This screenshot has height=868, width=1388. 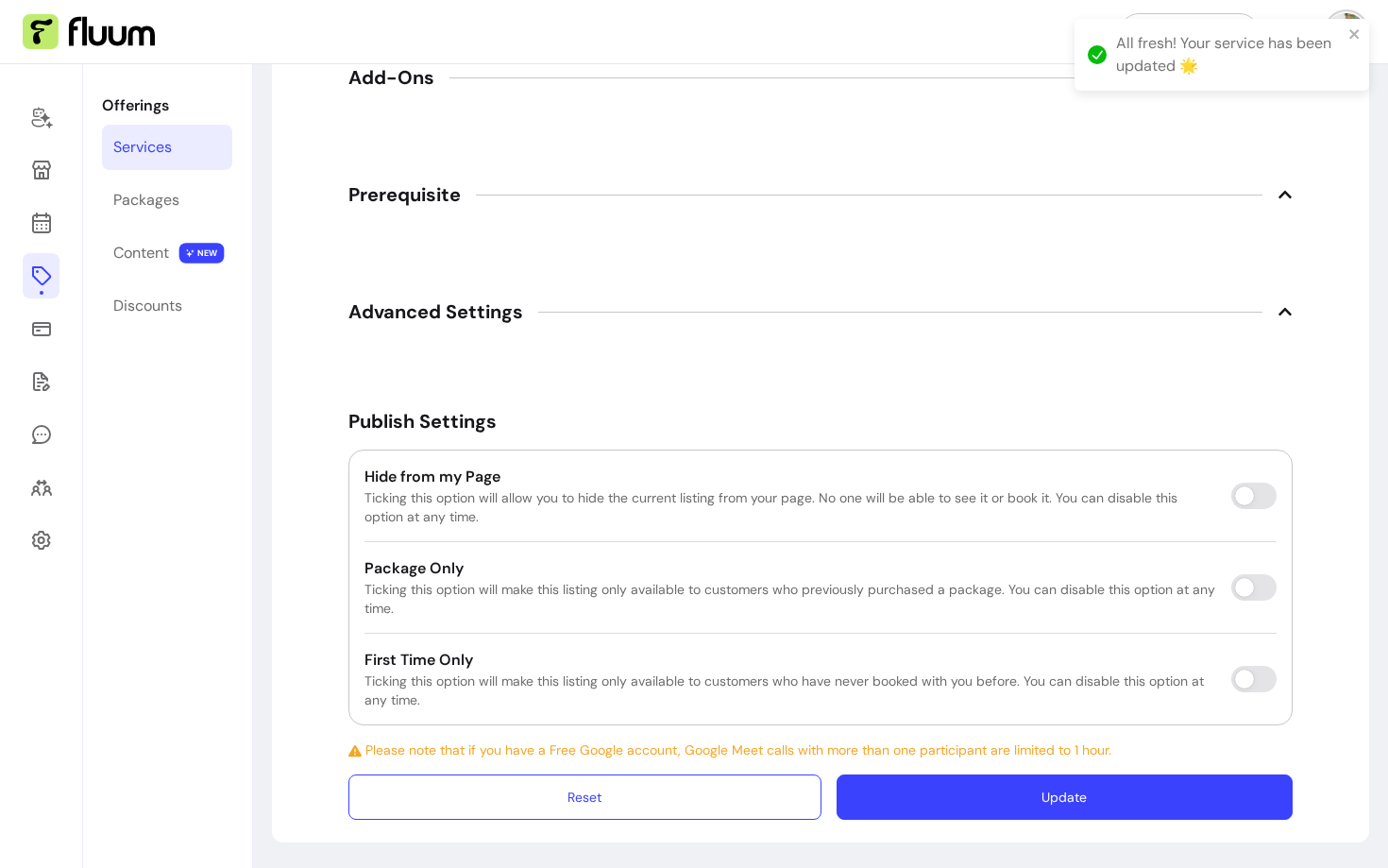 What do you see at coordinates (41, 117) in the screenshot?
I see `a: Home` at bounding box center [41, 117].